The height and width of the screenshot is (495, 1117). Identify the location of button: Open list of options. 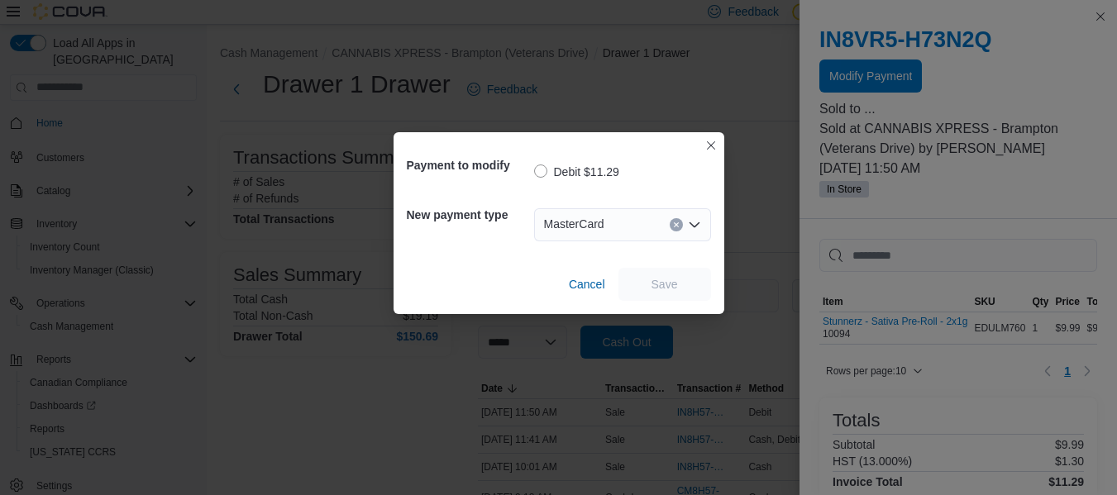
(695, 225).